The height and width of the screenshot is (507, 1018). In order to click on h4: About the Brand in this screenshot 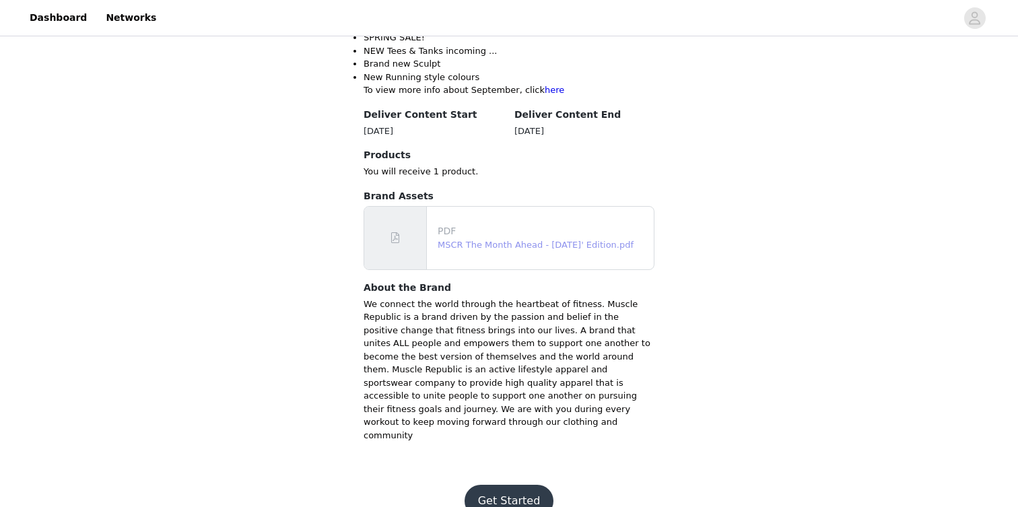, I will do `click(509, 287)`.